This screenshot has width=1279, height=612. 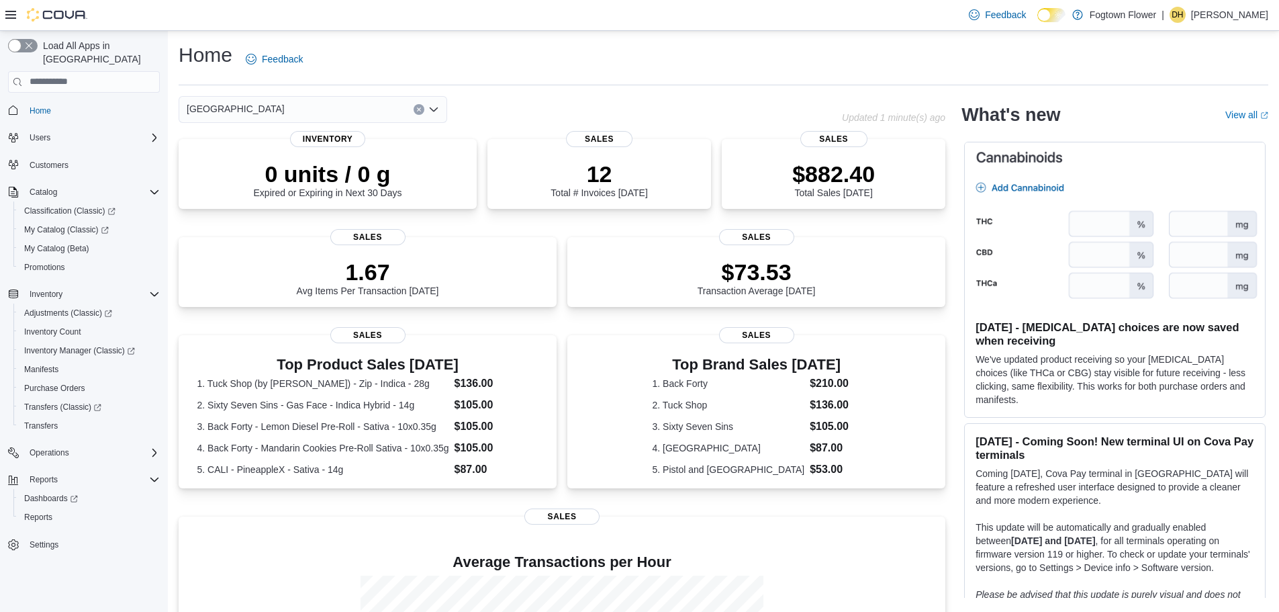 I want to click on a: Adjustments (Classic), so click(x=89, y=313).